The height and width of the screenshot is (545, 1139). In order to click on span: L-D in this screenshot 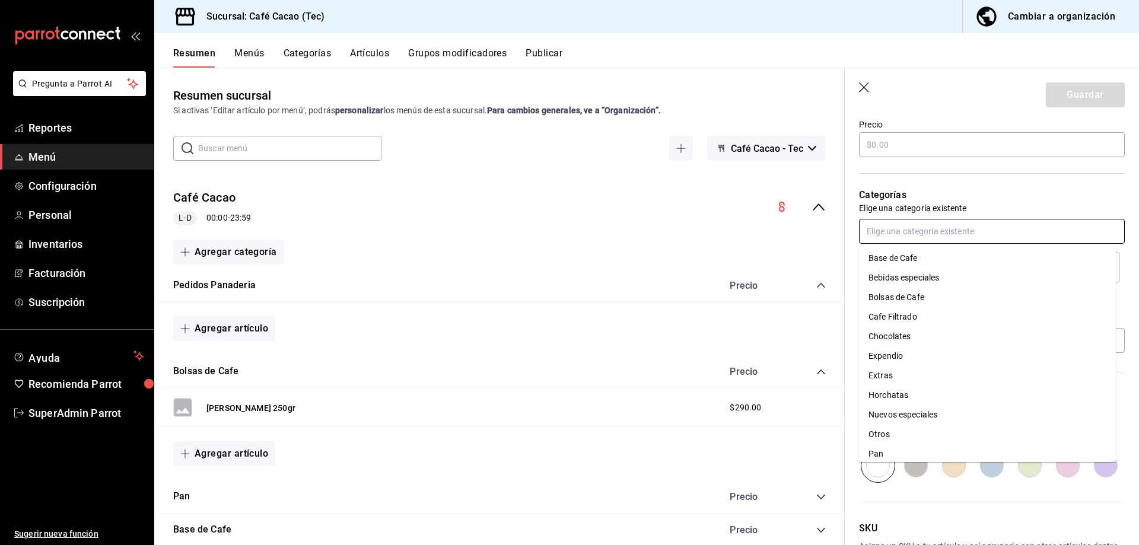, I will do `click(185, 218)`.